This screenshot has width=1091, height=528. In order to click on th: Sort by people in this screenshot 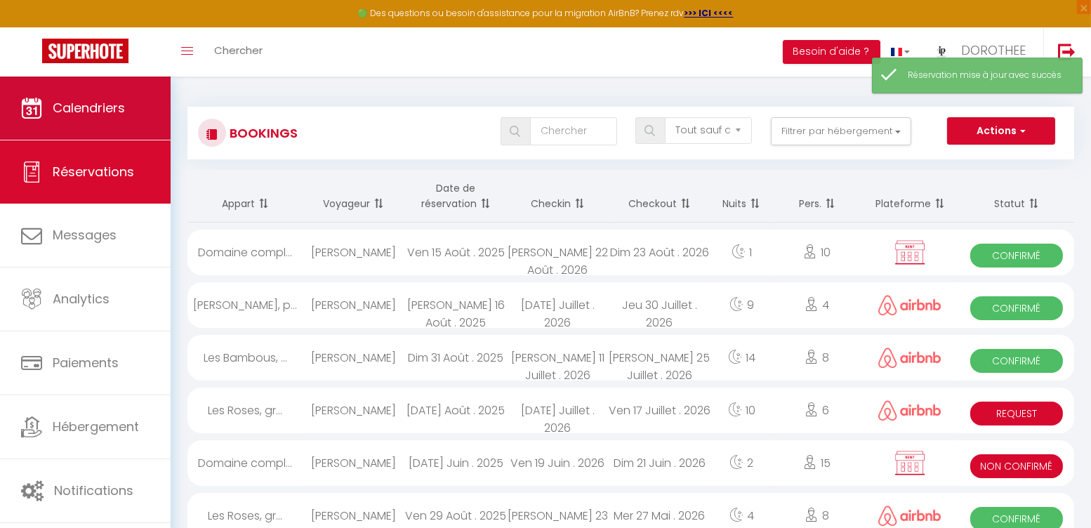, I will do `click(817, 196)`.